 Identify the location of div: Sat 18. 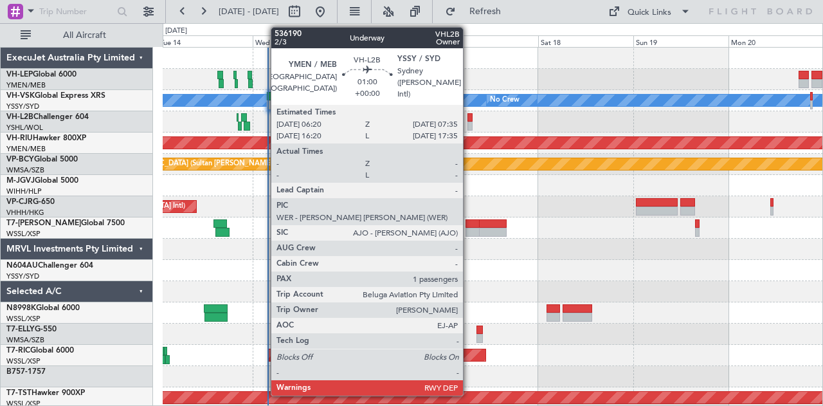
(586, 41).